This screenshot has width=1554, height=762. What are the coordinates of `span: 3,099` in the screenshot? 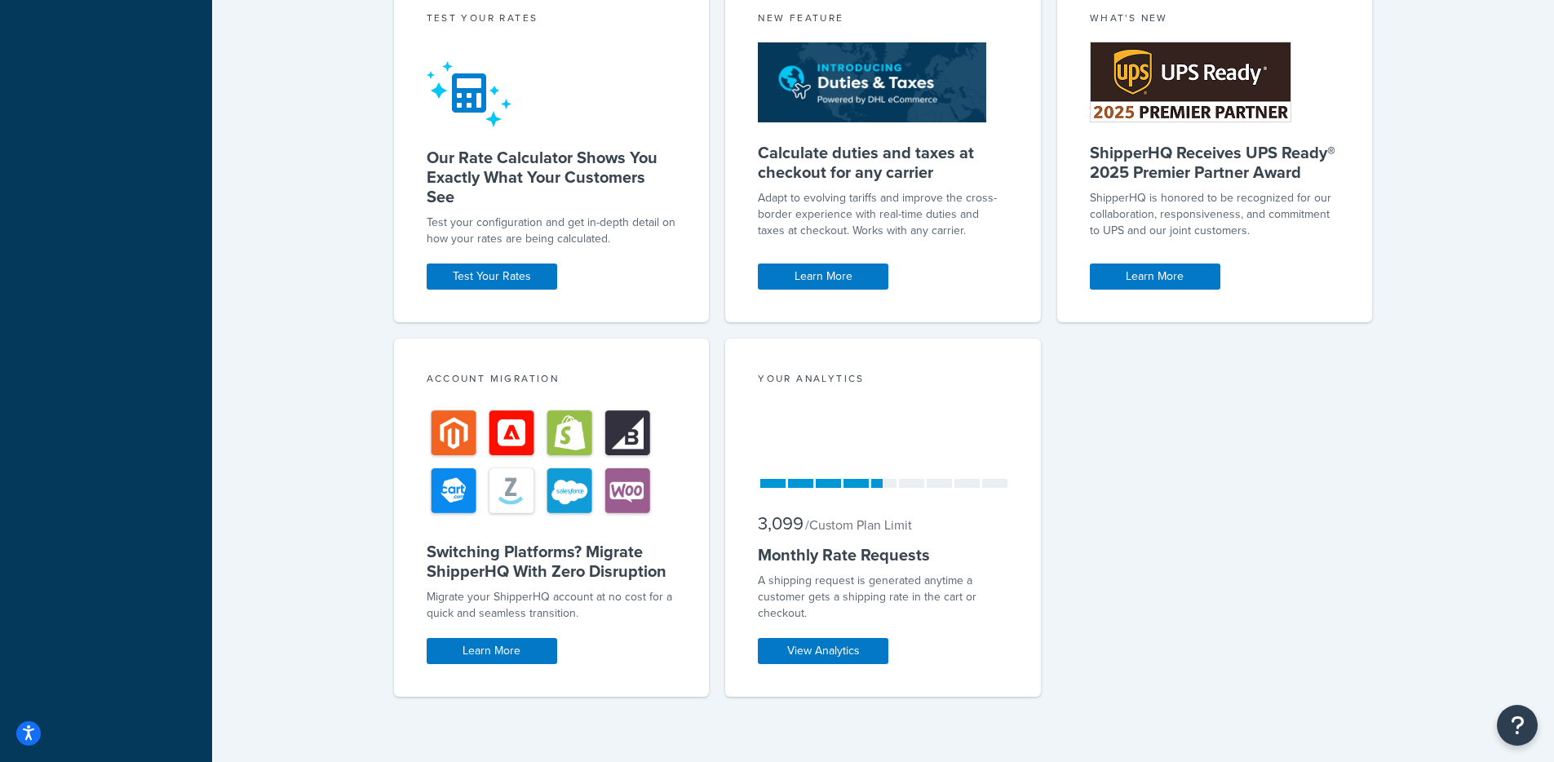 It's located at (781, 523).